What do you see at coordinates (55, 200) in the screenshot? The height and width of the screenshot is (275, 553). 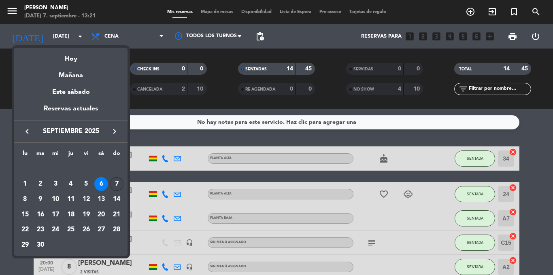 I see `td: 10 de septiembre de 2025` at bounding box center [55, 200].